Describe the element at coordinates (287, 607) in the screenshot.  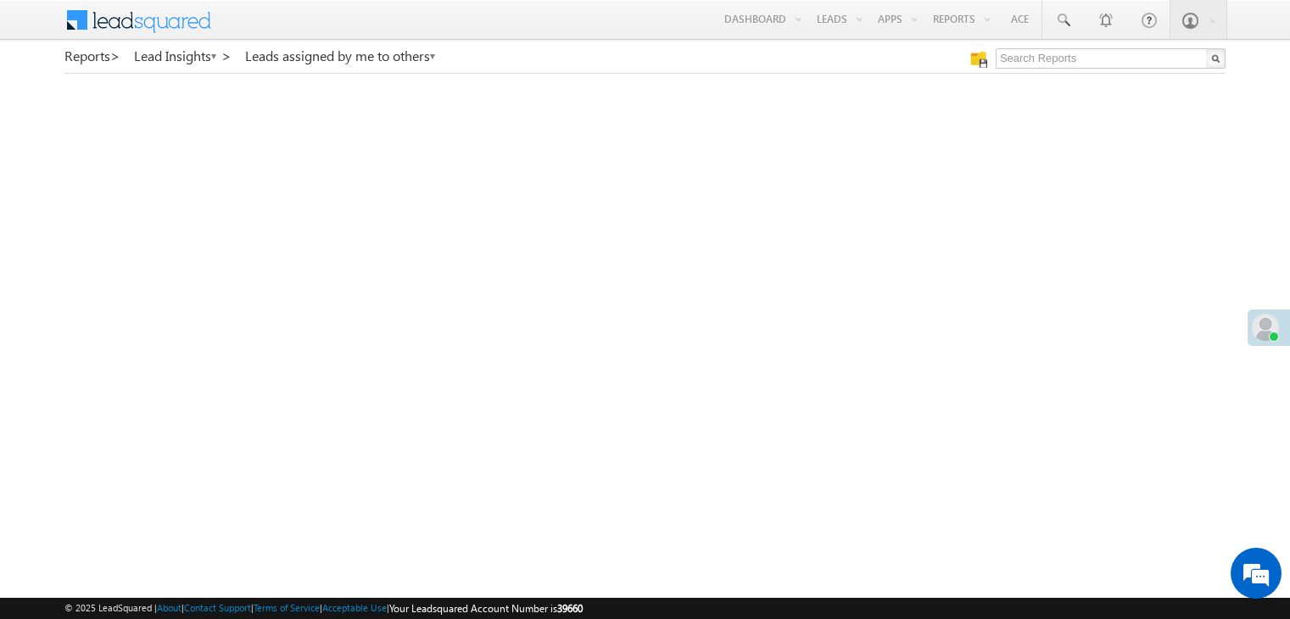
I see `a: Terms of Service` at that location.